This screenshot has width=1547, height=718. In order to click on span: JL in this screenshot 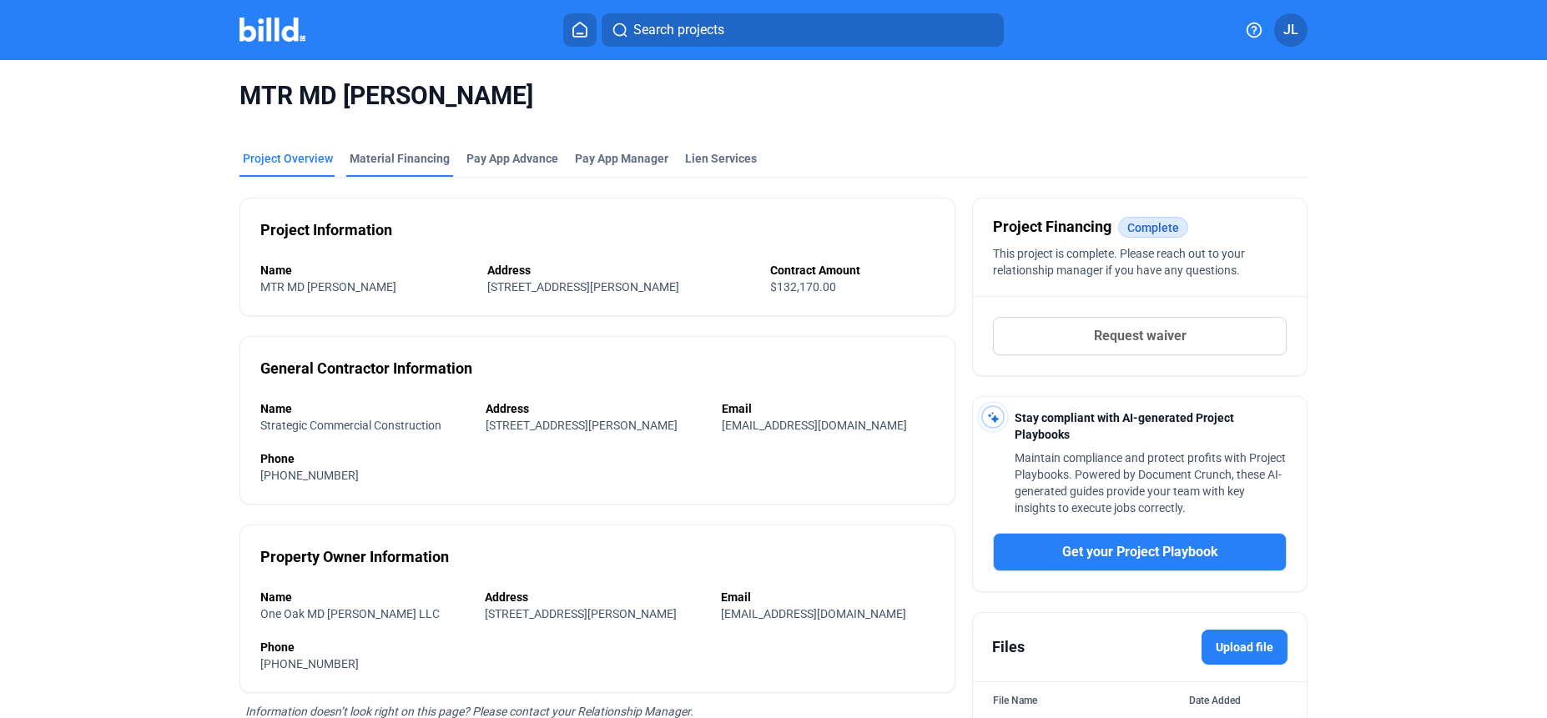, I will do `click(1291, 30)`.